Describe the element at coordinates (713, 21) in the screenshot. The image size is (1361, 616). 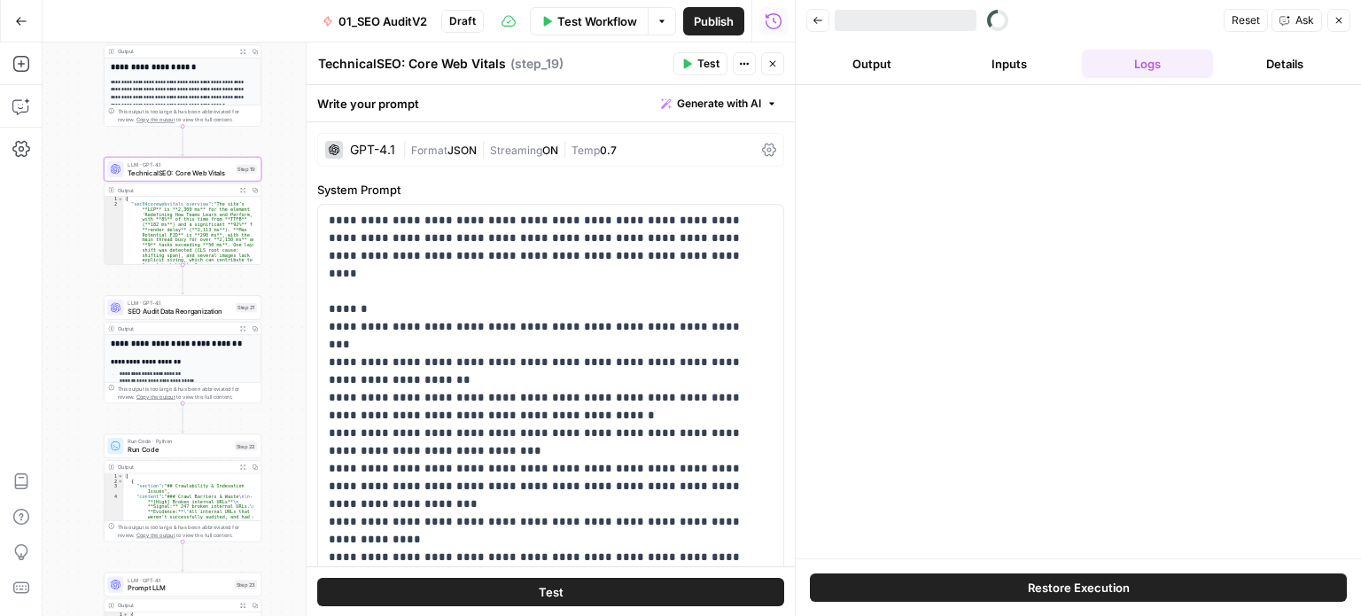
I see `button: Publish` at that location.